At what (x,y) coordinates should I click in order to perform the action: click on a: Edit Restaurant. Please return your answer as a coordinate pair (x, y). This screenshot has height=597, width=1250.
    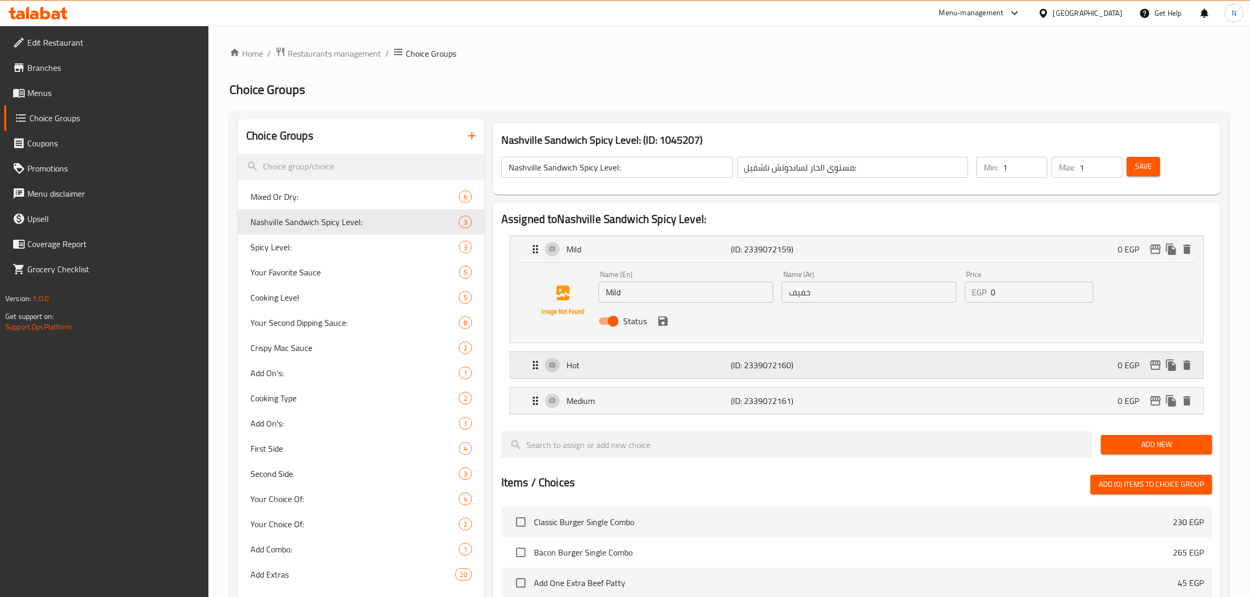
    Looking at the image, I should click on (107, 43).